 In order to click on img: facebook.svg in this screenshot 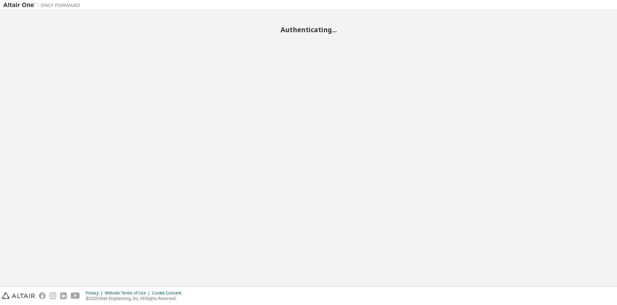, I will do `click(42, 295)`.